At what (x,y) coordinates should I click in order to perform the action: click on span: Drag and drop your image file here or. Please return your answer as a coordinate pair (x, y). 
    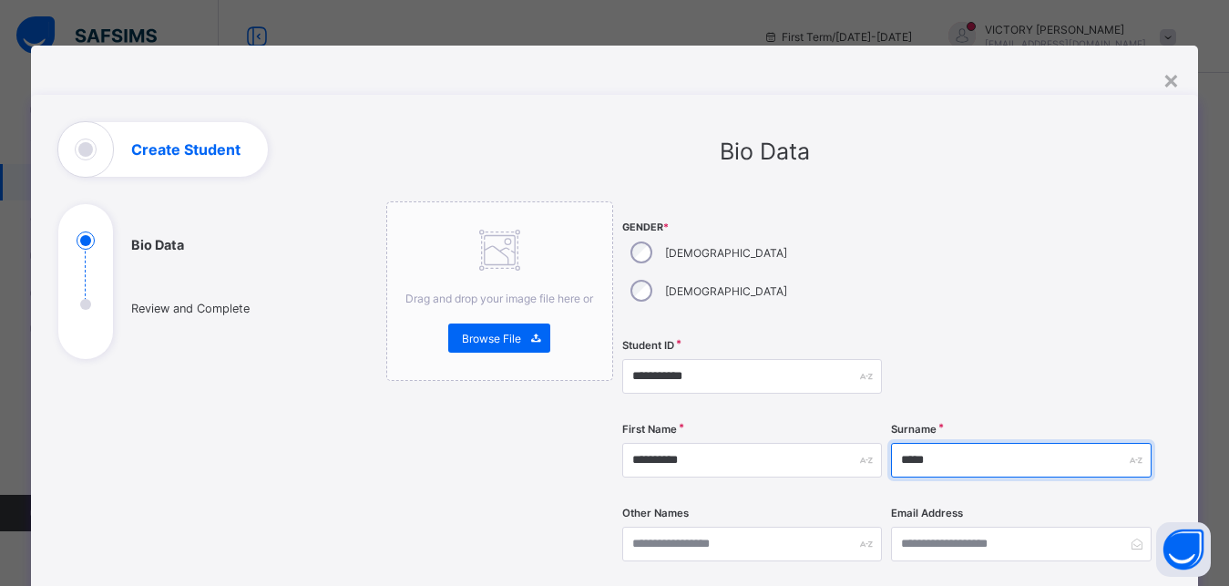
    Looking at the image, I should click on (499, 298).